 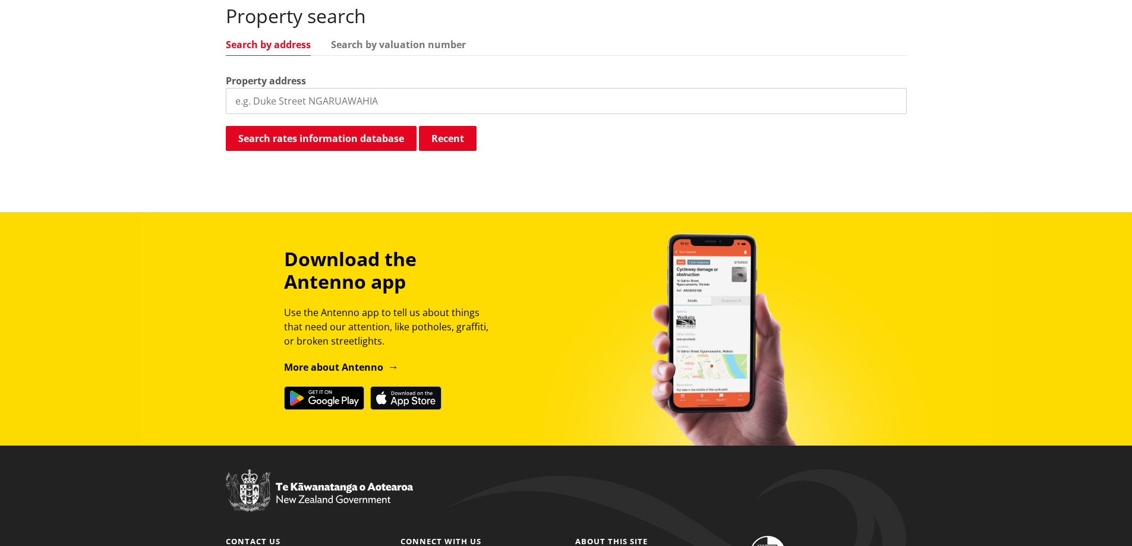 I want to click on button: Recent, so click(x=448, y=139).